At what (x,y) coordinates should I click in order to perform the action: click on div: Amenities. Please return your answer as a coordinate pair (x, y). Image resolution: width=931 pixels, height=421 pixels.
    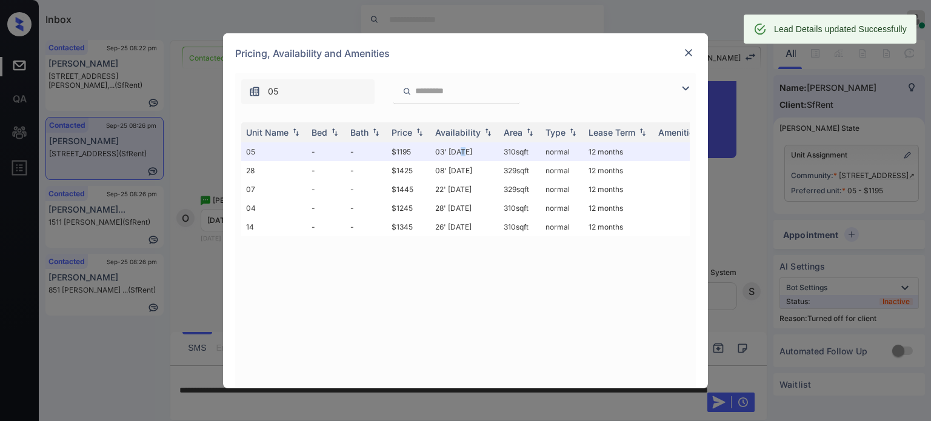
    Looking at the image, I should click on (678, 132).